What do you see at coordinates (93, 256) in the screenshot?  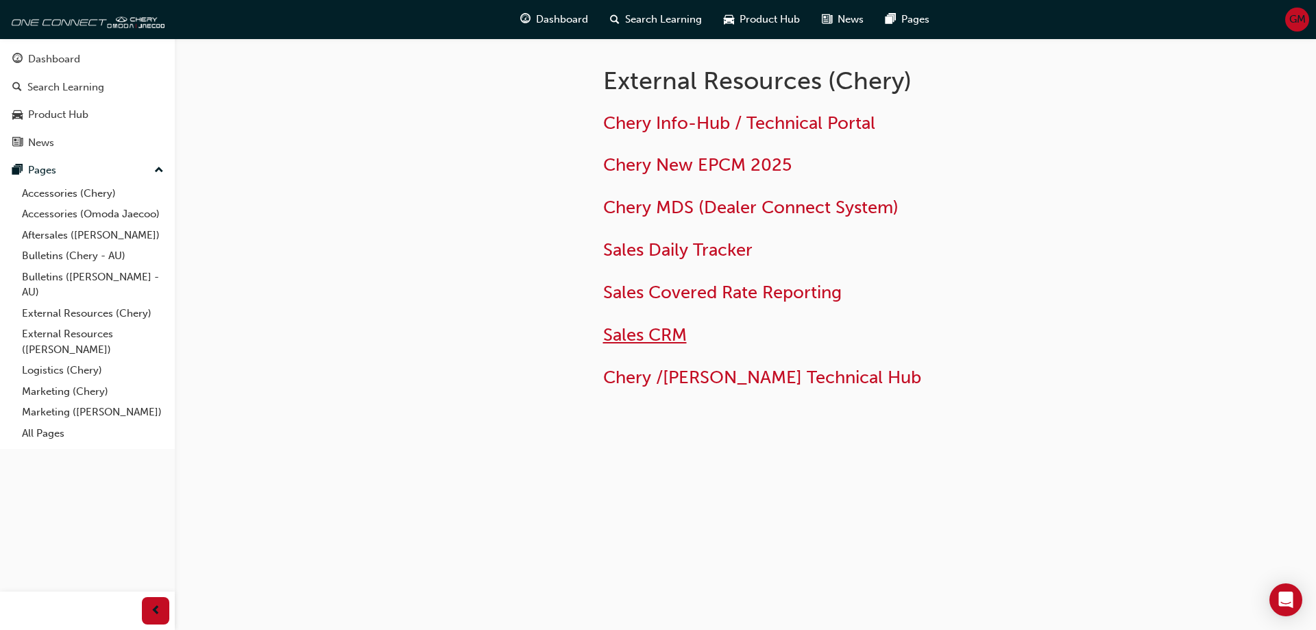 I see `a: Bulletins (Chery - AU)` at bounding box center [93, 256].